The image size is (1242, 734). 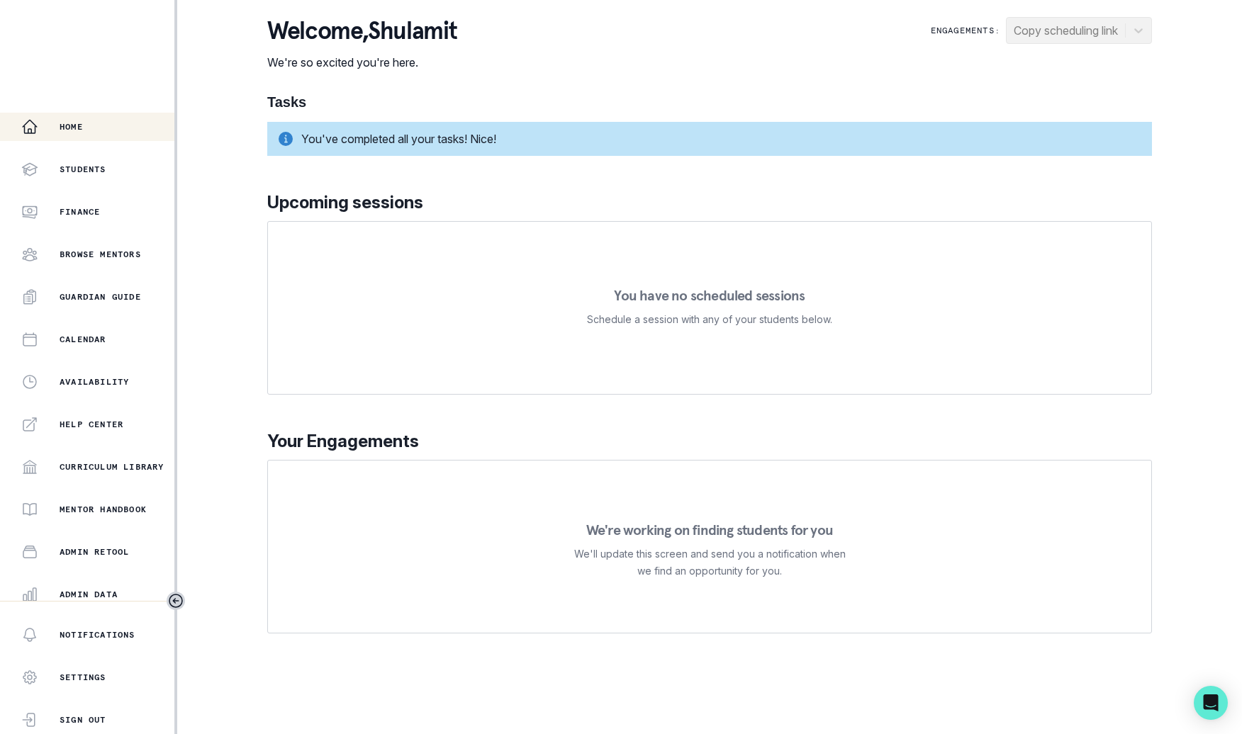 I want to click on p: Schedule a session with any of your students below., so click(x=710, y=320).